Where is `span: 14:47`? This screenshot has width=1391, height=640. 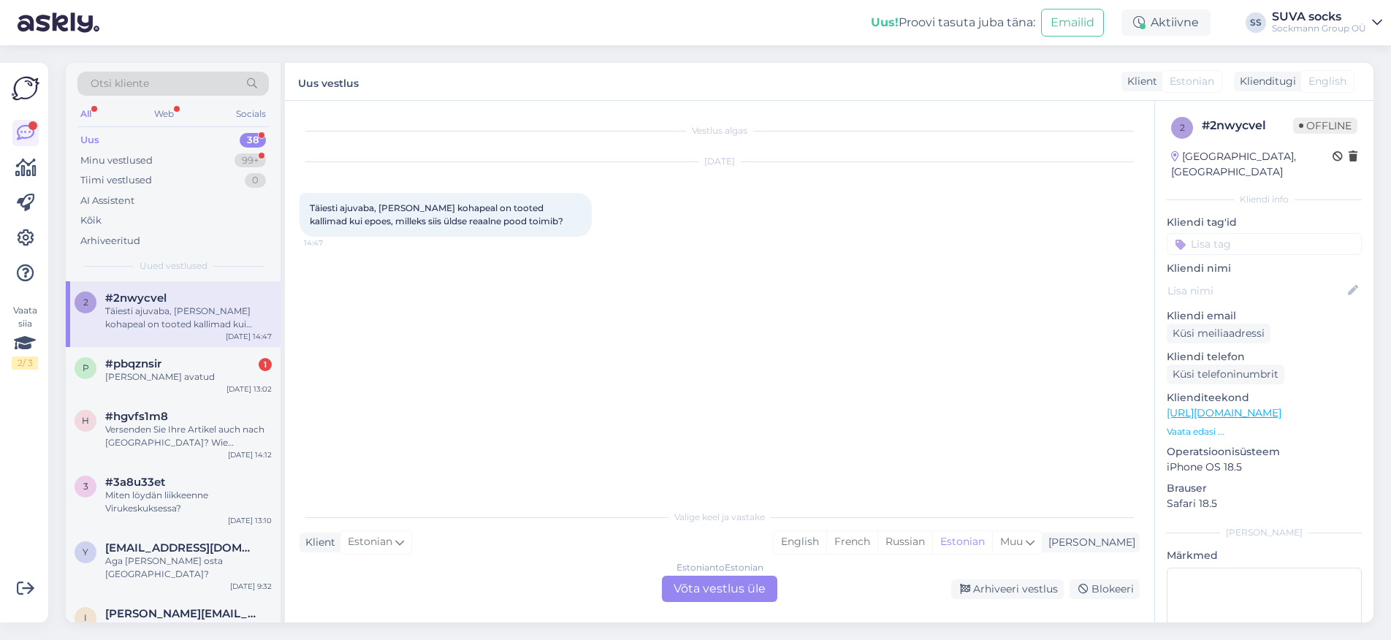
span: 14:47 is located at coordinates (331, 243).